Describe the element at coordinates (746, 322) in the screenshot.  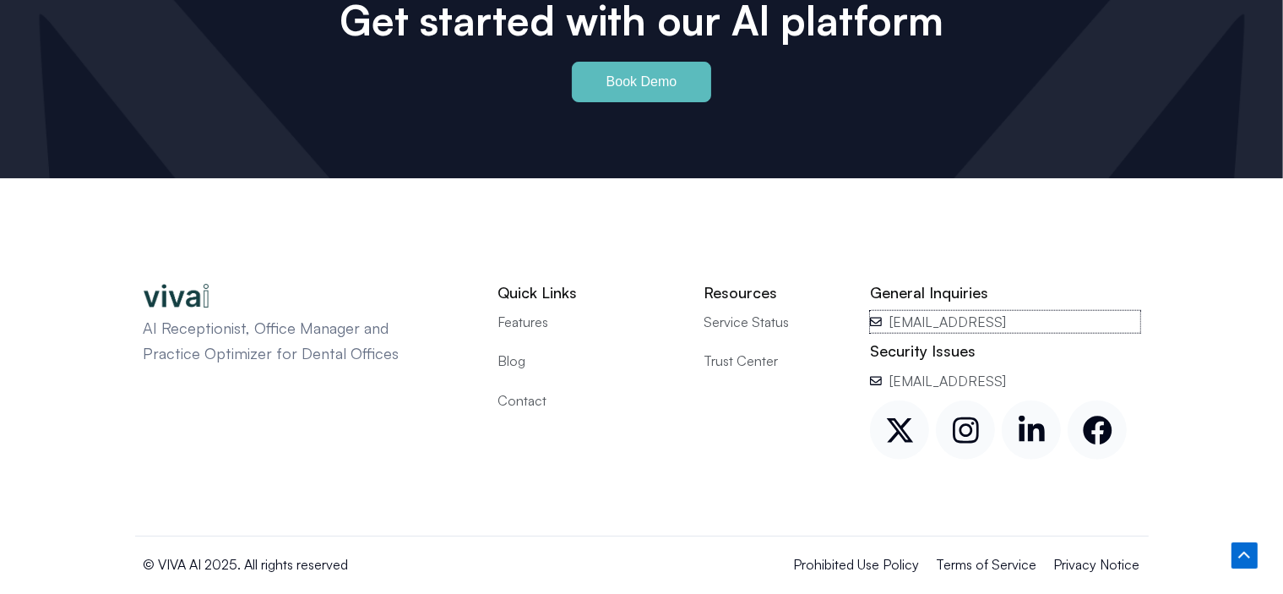
I see `span: Service Status` at that location.